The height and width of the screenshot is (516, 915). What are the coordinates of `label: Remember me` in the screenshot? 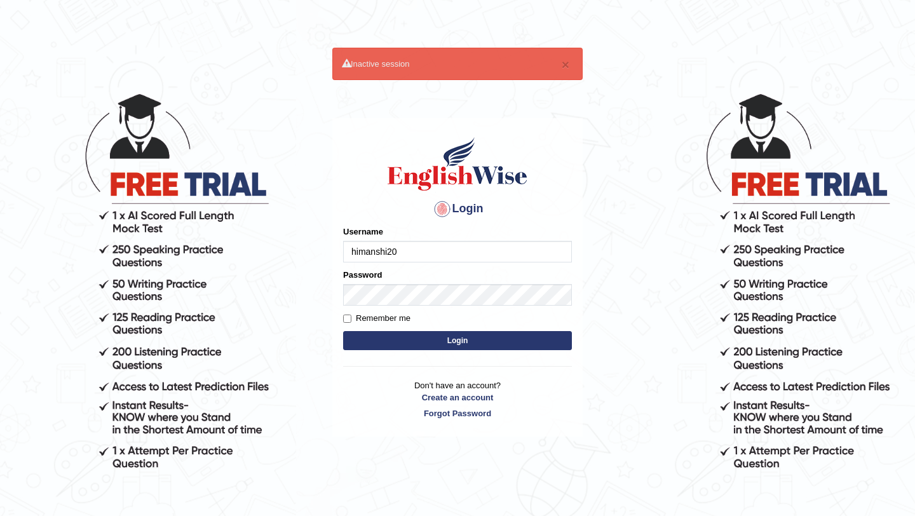 It's located at (377, 318).